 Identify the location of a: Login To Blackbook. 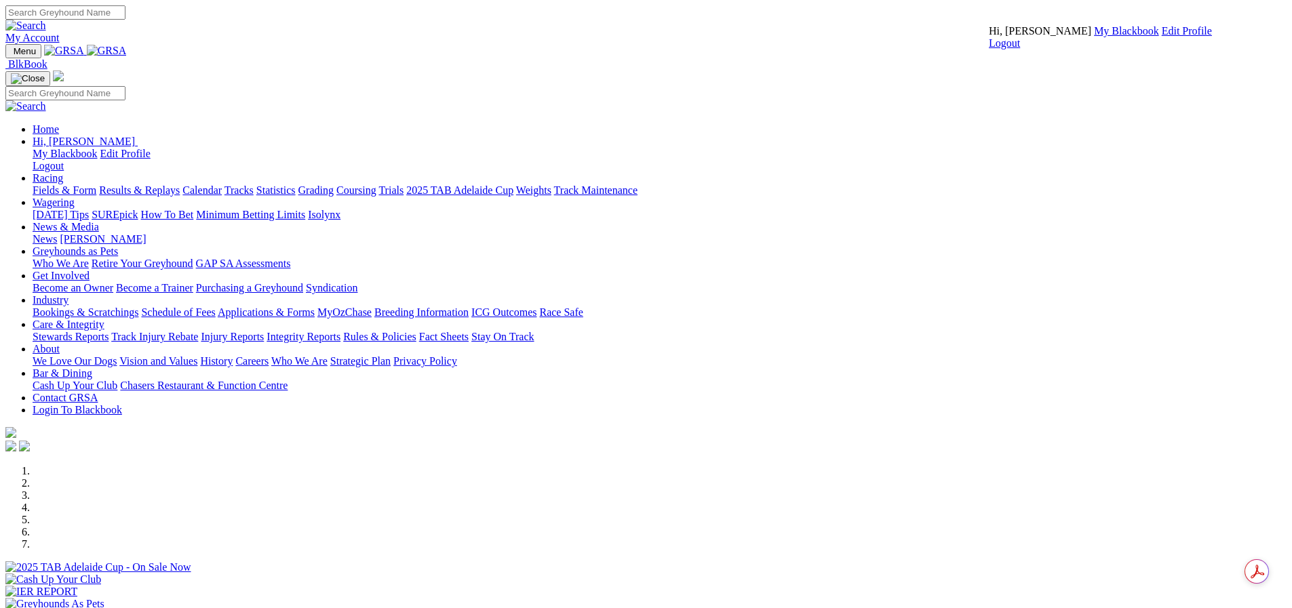
(77, 410).